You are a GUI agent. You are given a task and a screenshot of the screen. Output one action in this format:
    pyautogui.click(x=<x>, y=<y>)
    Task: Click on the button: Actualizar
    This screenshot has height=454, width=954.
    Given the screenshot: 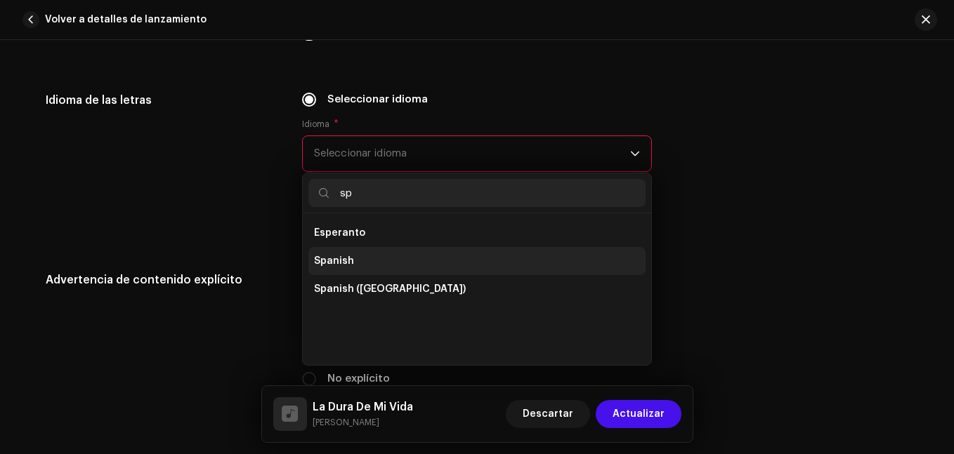 What is the action you would take?
    pyautogui.click(x=638, y=414)
    